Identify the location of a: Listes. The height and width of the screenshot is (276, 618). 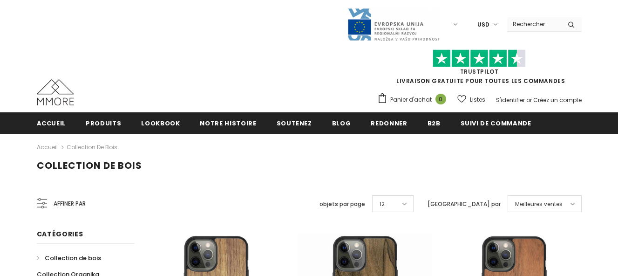
(471, 99).